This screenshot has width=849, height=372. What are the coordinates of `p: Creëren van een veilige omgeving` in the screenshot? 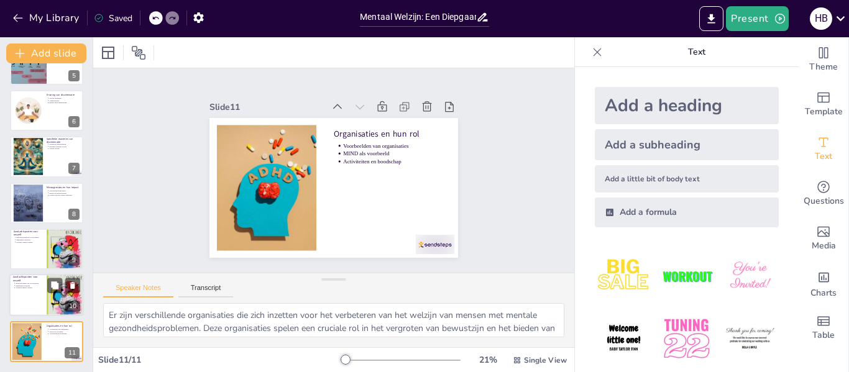 It's located at (64, 195).